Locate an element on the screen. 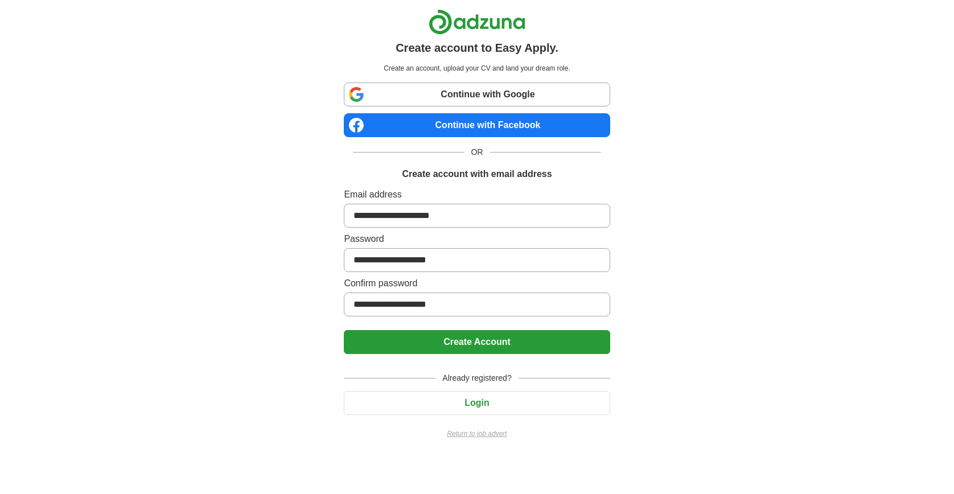 Image resolution: width=954 pixels, height=494 pixels. a: Login is located at coordinates (477, 403).